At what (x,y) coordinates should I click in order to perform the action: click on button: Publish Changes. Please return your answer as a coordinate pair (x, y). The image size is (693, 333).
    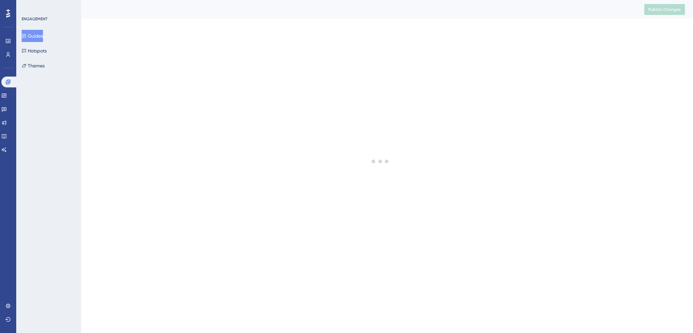
    Looking at the image, I should click on (665, 9).